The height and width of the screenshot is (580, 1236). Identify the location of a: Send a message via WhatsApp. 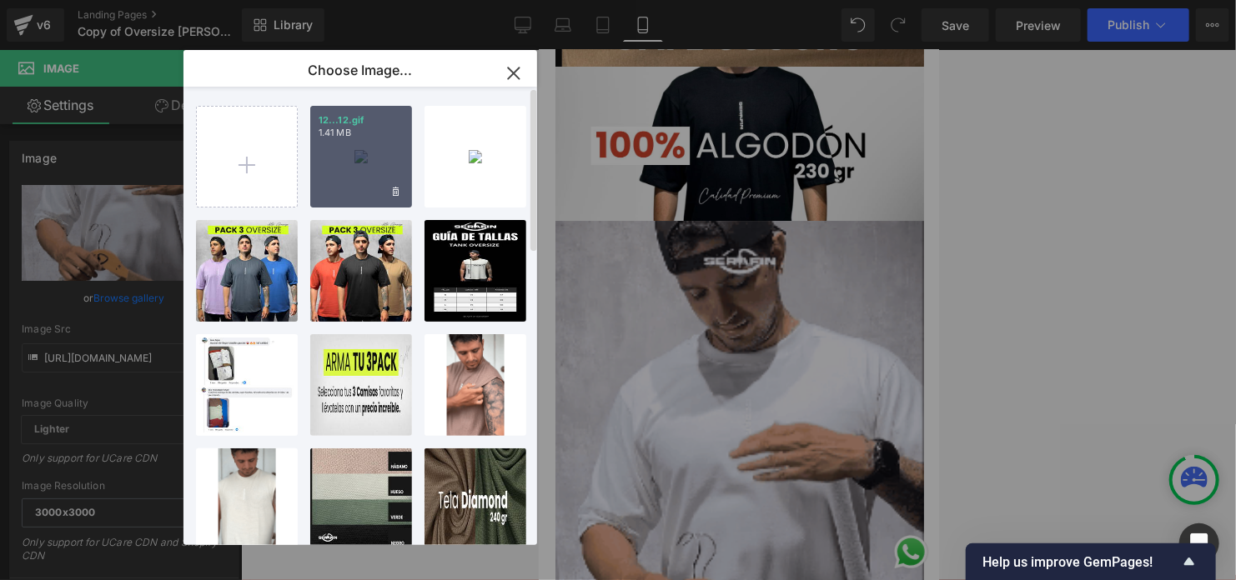
(372, 502).